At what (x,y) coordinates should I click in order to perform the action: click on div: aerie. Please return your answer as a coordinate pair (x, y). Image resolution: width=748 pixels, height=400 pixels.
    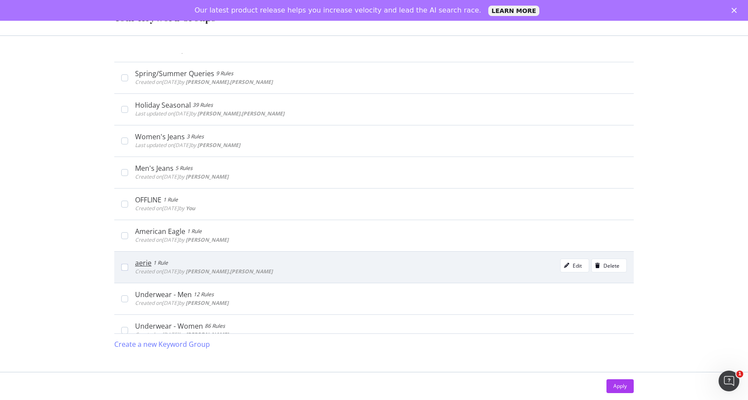
    Looking at the image, I should click on (143, 263).